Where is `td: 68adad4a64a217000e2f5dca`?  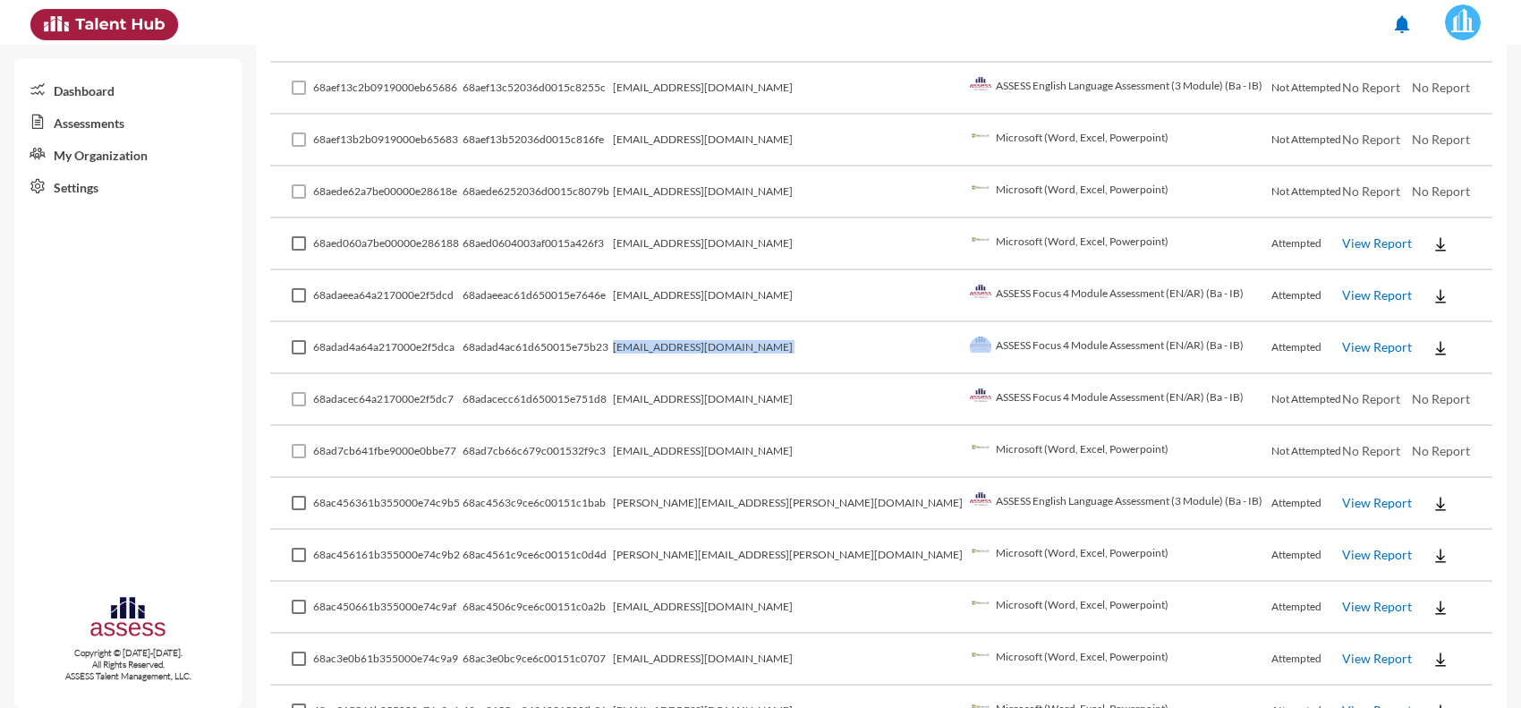
td: 68adad4a64a217000e2f5dca is located at coordinates (387, 348).